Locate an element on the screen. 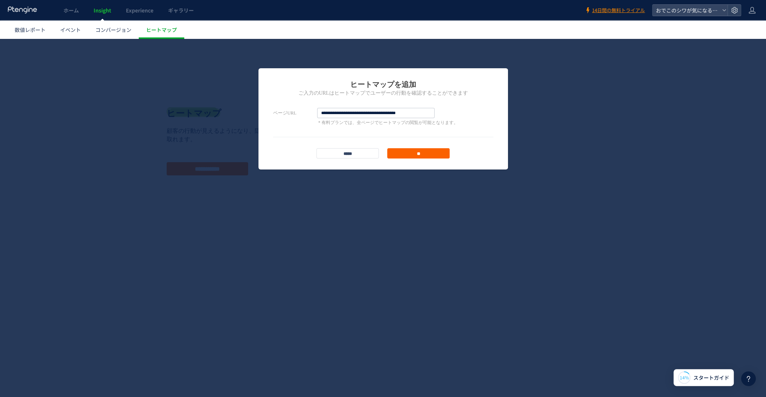  span: ギャラリー is located at coordinates (181, 10).